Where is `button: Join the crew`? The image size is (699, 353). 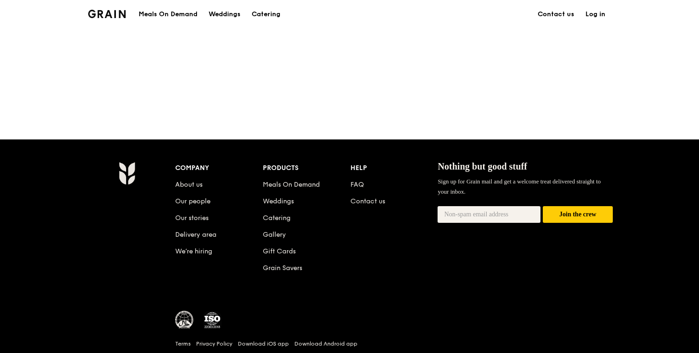
button: Join the crew is located at coordinates (578, 215).